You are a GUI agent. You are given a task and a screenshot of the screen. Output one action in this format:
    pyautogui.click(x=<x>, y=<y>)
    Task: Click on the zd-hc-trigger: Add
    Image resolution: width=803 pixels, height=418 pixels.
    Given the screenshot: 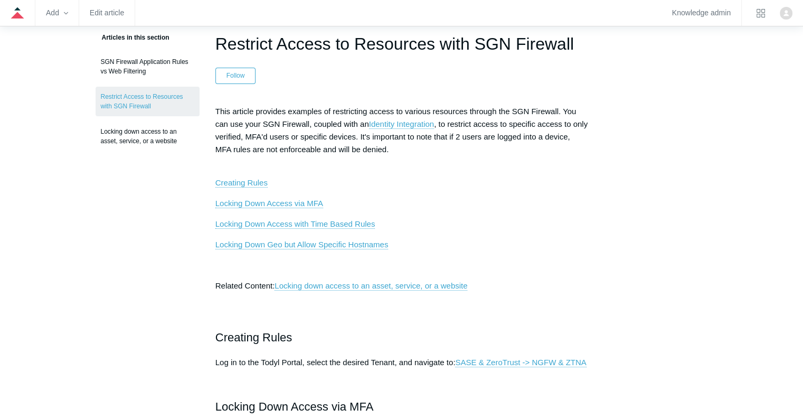 What is the action you would take?
    pyautogui.click(x=57, y=13)
    